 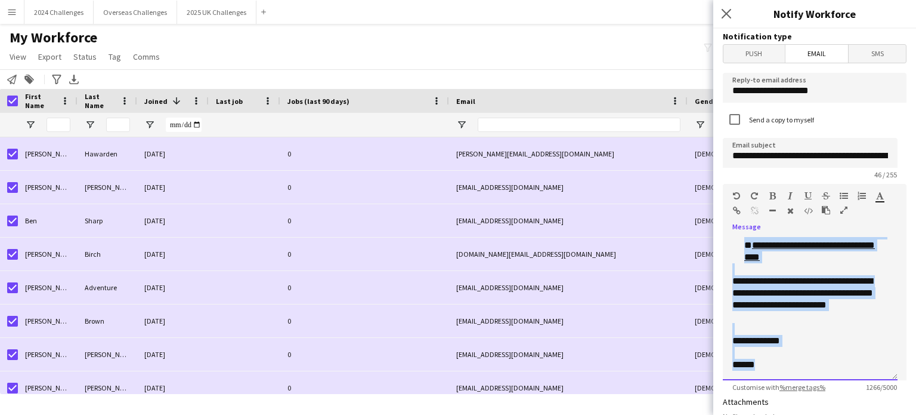 What do you see at coordinates (85, 57) in the screenshot?
I see `span: Status` at bounding box center [85, 57].